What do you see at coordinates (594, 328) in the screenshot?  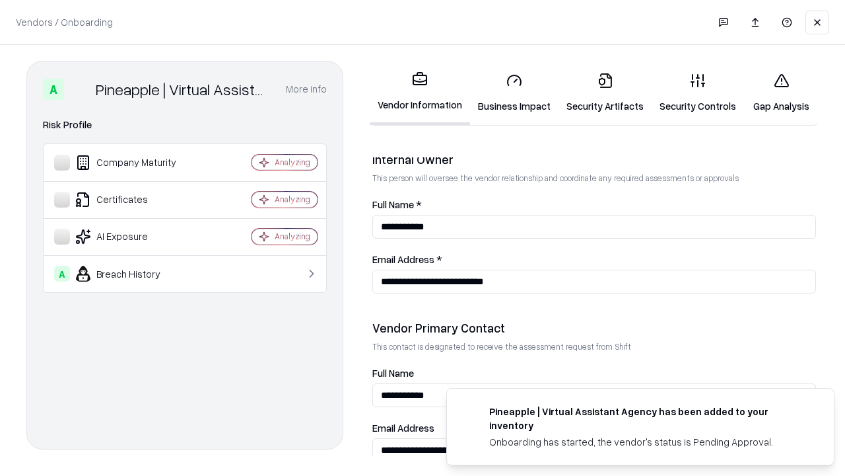 I see `div: Vendor Primary Contact` at bounding box center [594, 328].